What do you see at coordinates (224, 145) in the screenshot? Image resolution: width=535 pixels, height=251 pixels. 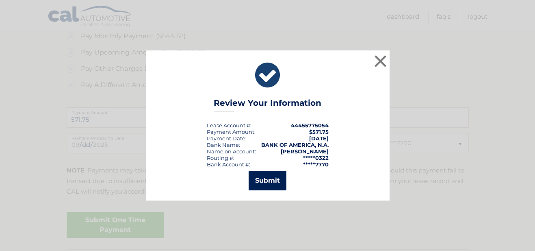 I see `div: Bank Name:` at bounding box center [224, 145].